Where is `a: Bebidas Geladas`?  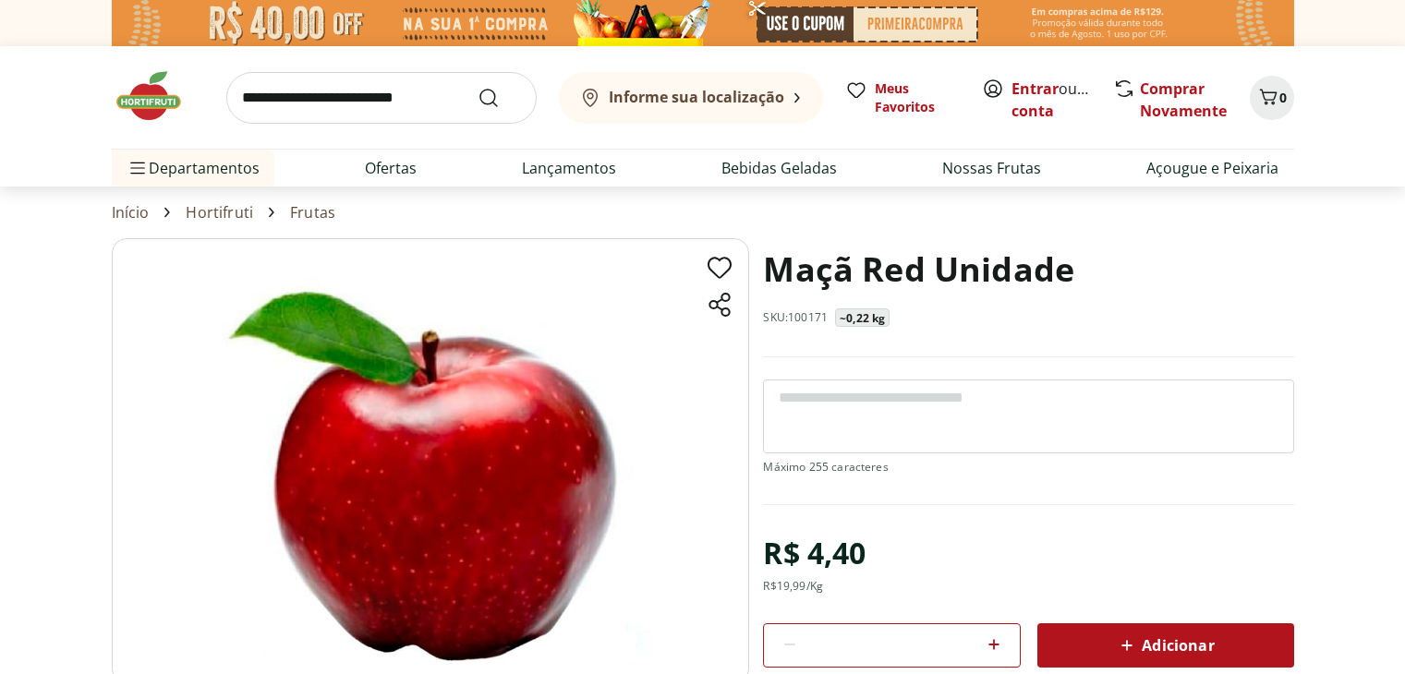
a: Bebidas Geladas is located at coordinates (779, 168).